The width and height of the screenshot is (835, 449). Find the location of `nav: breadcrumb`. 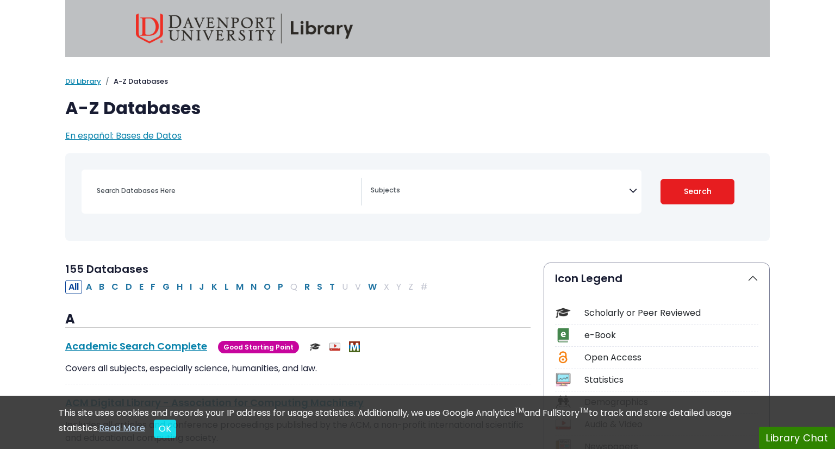

nav: breadcrumb is located at coordinates (417, 82).